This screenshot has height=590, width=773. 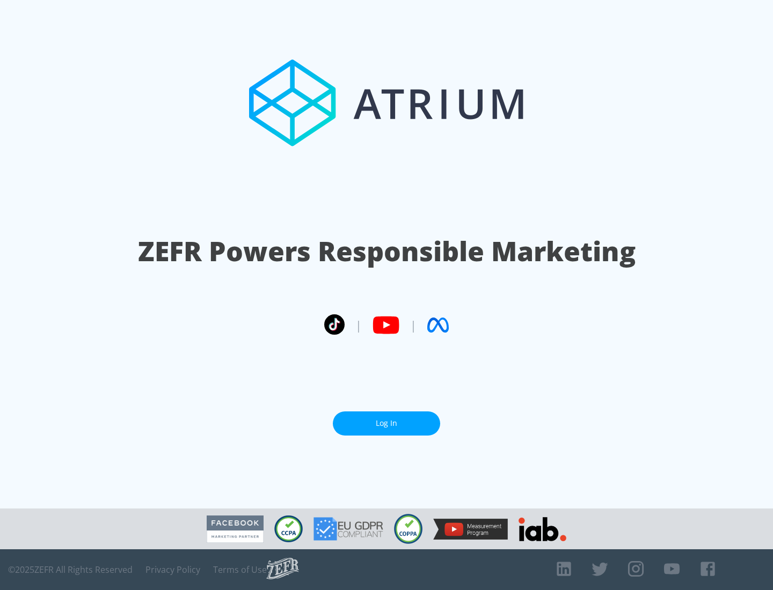 I want to click on h1: ZEFR Powers Responsible Marketing, so click(x=386, y=251).